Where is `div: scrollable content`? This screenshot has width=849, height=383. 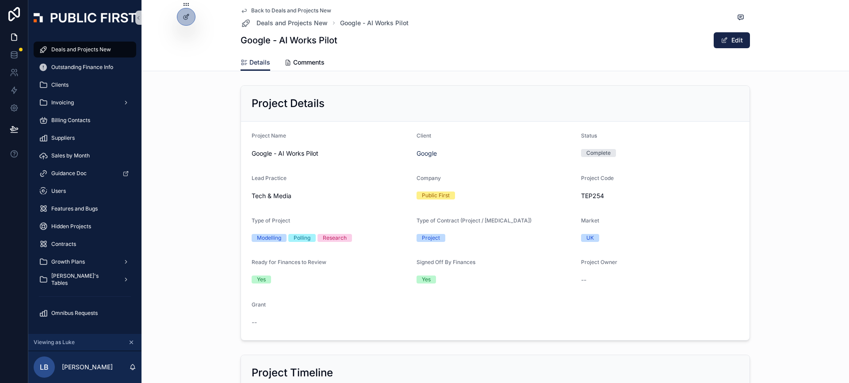
div: scrollable content is located at coordinates (85, 184).